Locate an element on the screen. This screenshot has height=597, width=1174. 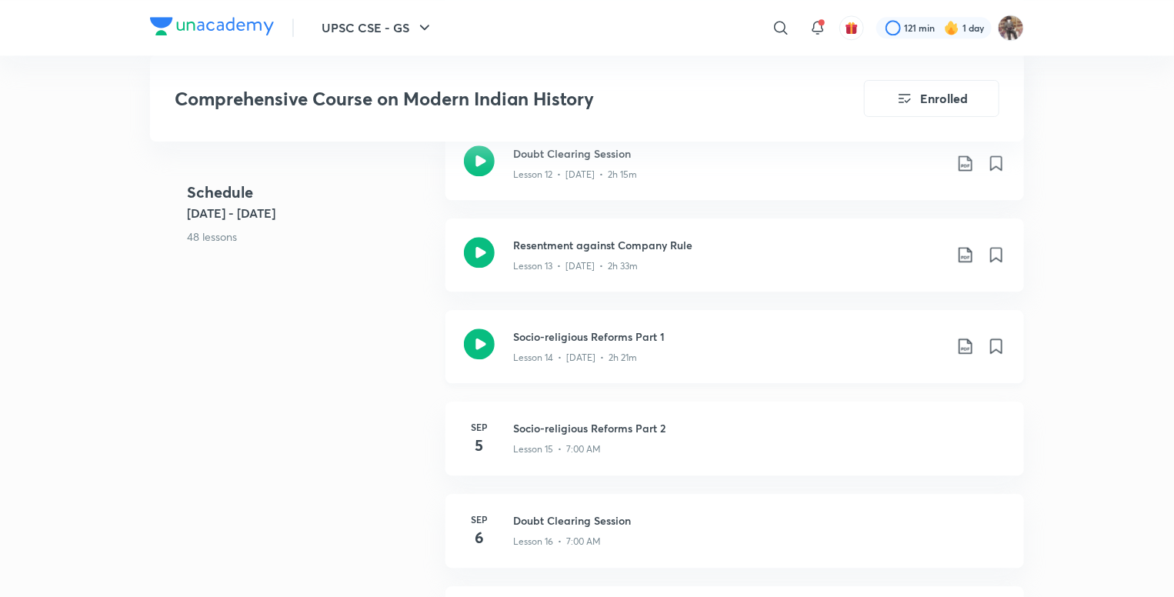
img: SRINATH MODINI is located at coordinates (1011, 28).